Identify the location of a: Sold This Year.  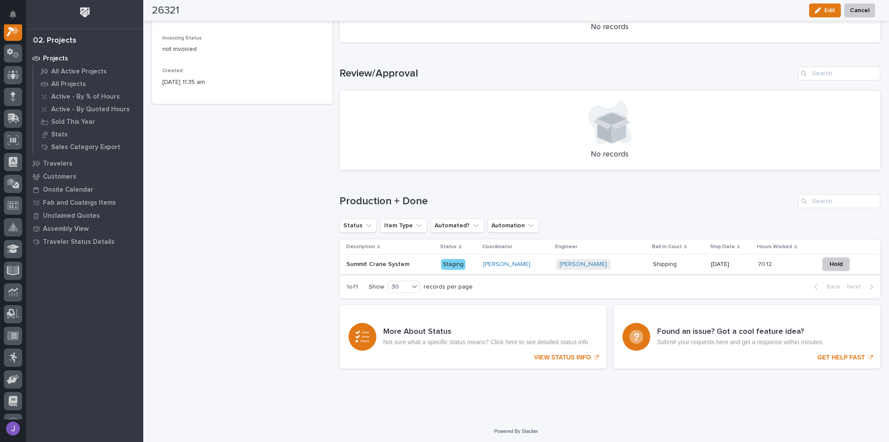
(88, 122).